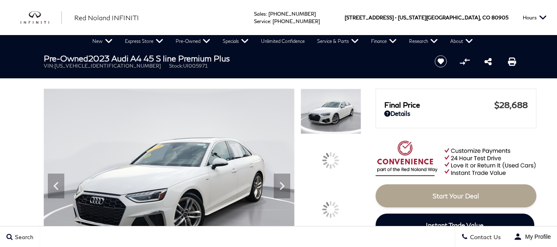  Describe the element at coordinates (511, 105) in the screenshot. I see `span: $28,688` at that location.